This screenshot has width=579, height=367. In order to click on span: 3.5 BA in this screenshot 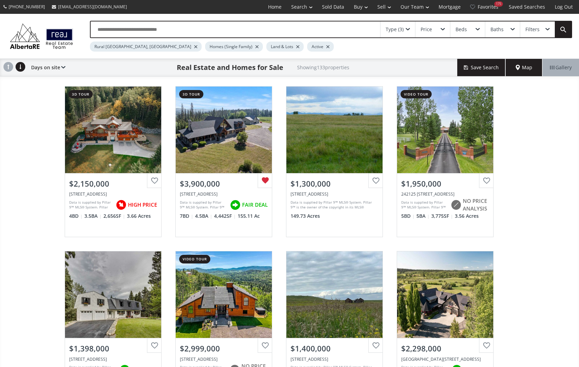, I will do `click(93, 216)`.